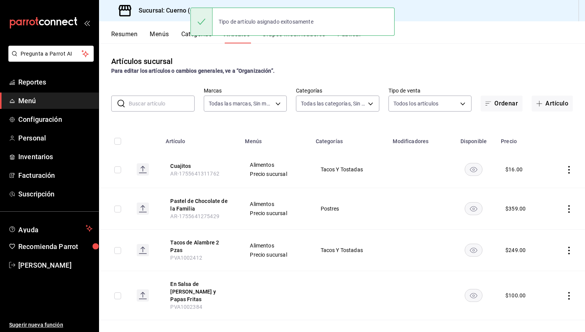 Image resolution: width=585 pixels, height=332 pixels. I want to click on h3: Sucursal: Cuerno (Calzada), so click(174, 11).